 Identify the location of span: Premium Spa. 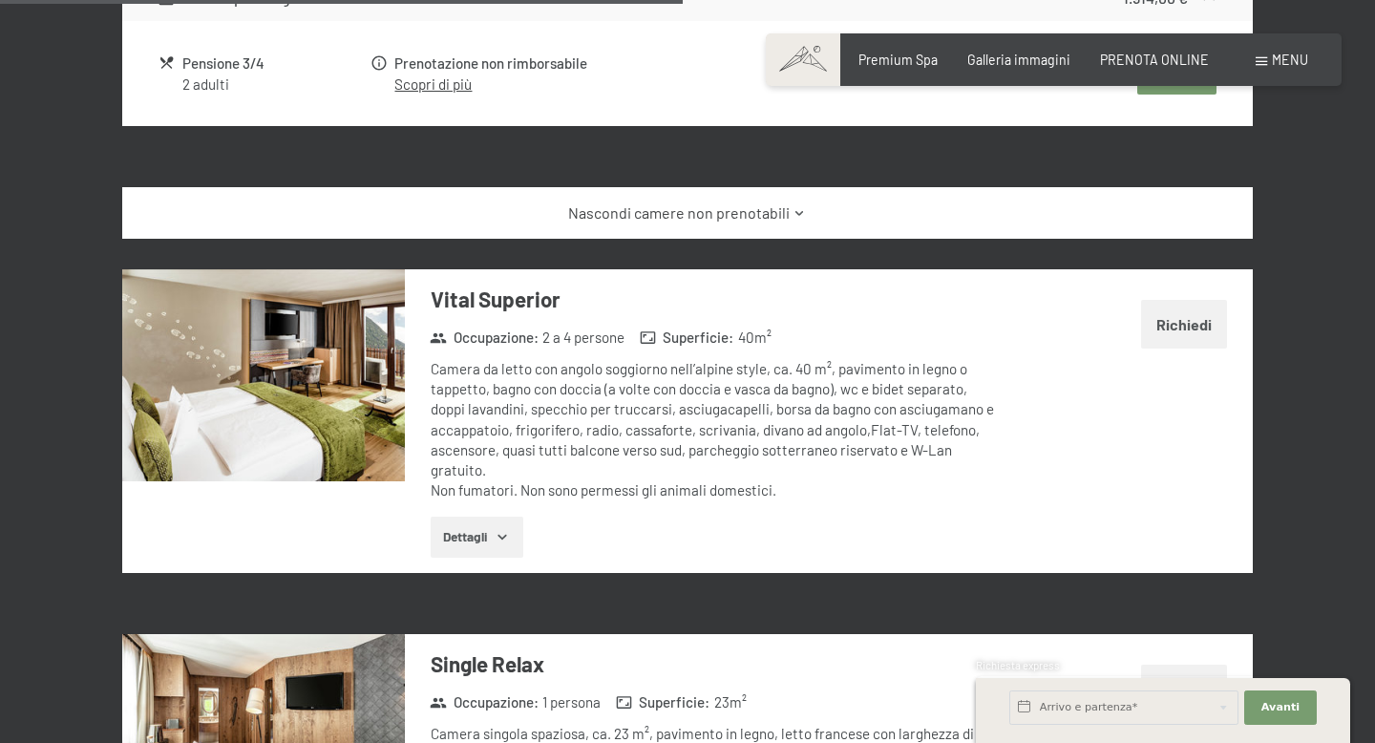
(897, 59).